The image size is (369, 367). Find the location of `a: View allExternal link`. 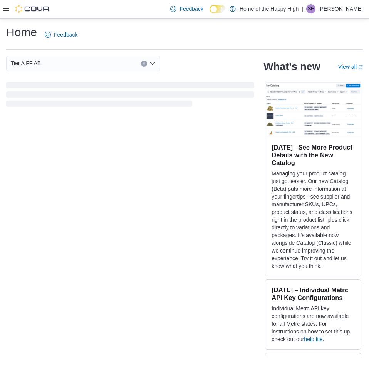

a: View allExternal link is located at coordinates (351, 67).